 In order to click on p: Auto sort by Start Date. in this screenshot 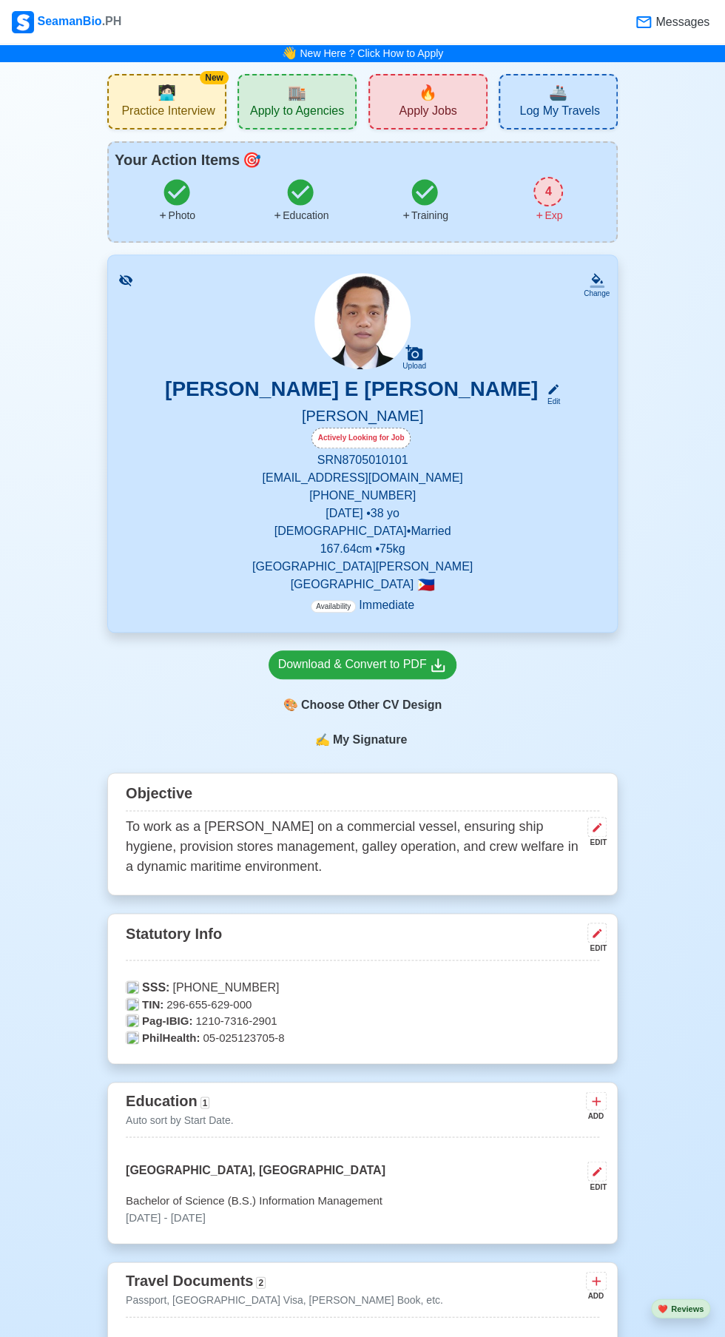, I will do `click(180, 1120)`.